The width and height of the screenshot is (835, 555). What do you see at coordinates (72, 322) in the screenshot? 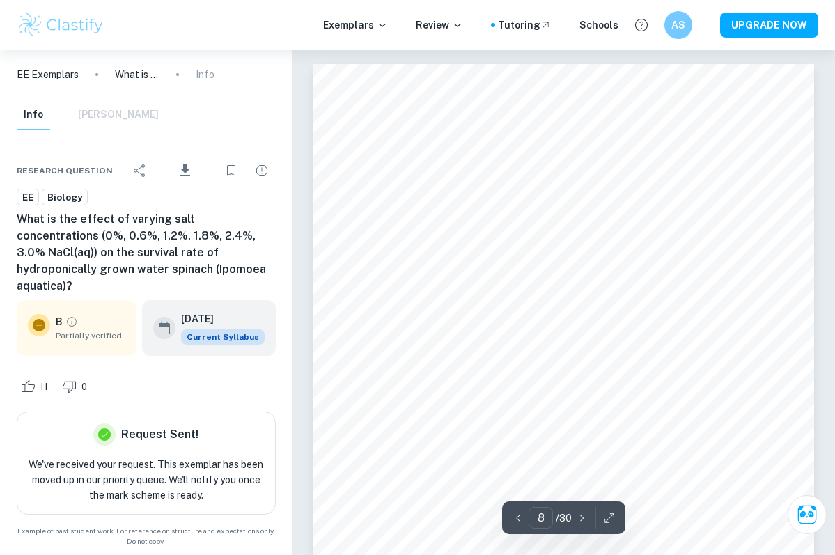
I see `a: Grade partially verified` at bounding box center [72, 322].